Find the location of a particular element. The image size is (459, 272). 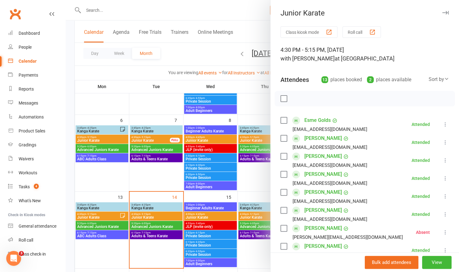

a: Roll call is located at coordinates (37, 240).